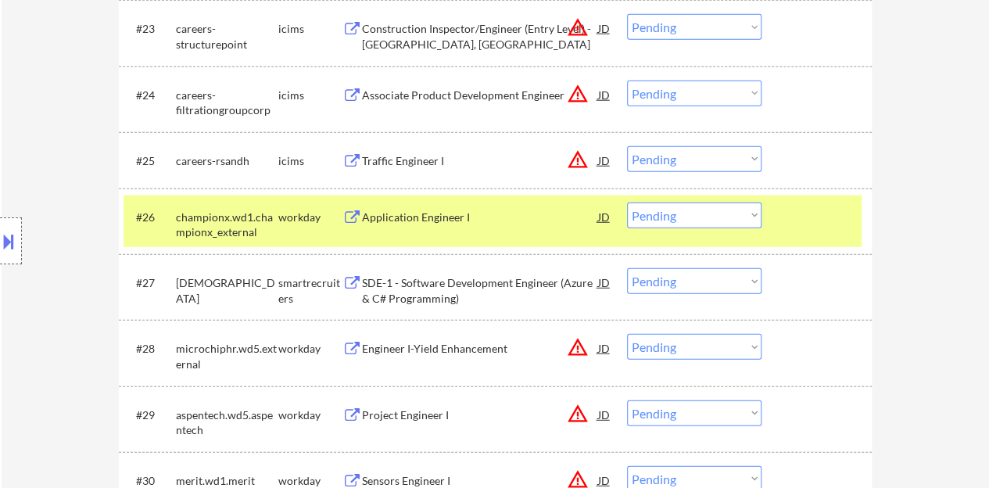 This screenshot has width=989, height=488. What do you see at coordinates (227, 36) in the screenshot?
I see `div: careers-structurepoint` at bounding box center [227, 36].